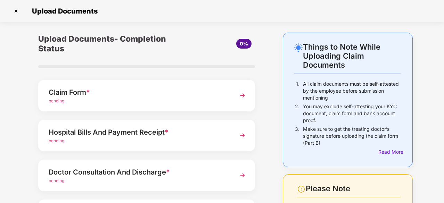 The width and height of the screenshot is (444, 203). Describe the element at coordinates (63, 11) in the screenshot. I see `span: Upload Documents` at that location.